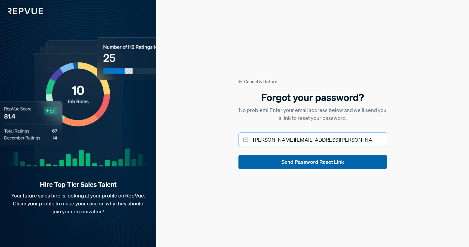  What do you see at coordinates (313, 162) in the screenshot?
I see `button: Send Password Reset Link` at bounding box center [313, 162].